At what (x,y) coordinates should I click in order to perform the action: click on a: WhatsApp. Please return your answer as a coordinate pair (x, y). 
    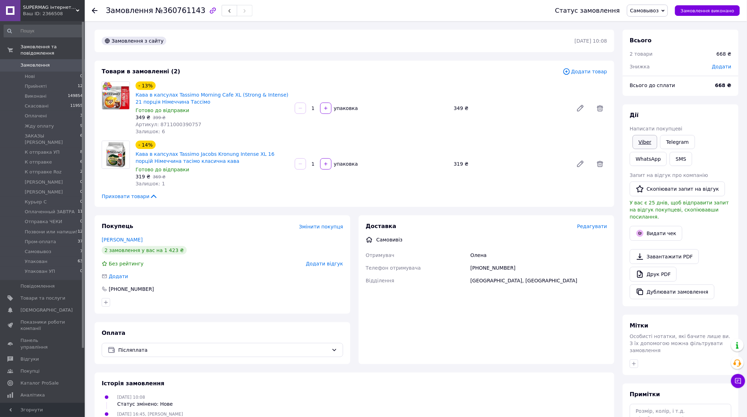
    Looking at the image, I should click on (648, 159).